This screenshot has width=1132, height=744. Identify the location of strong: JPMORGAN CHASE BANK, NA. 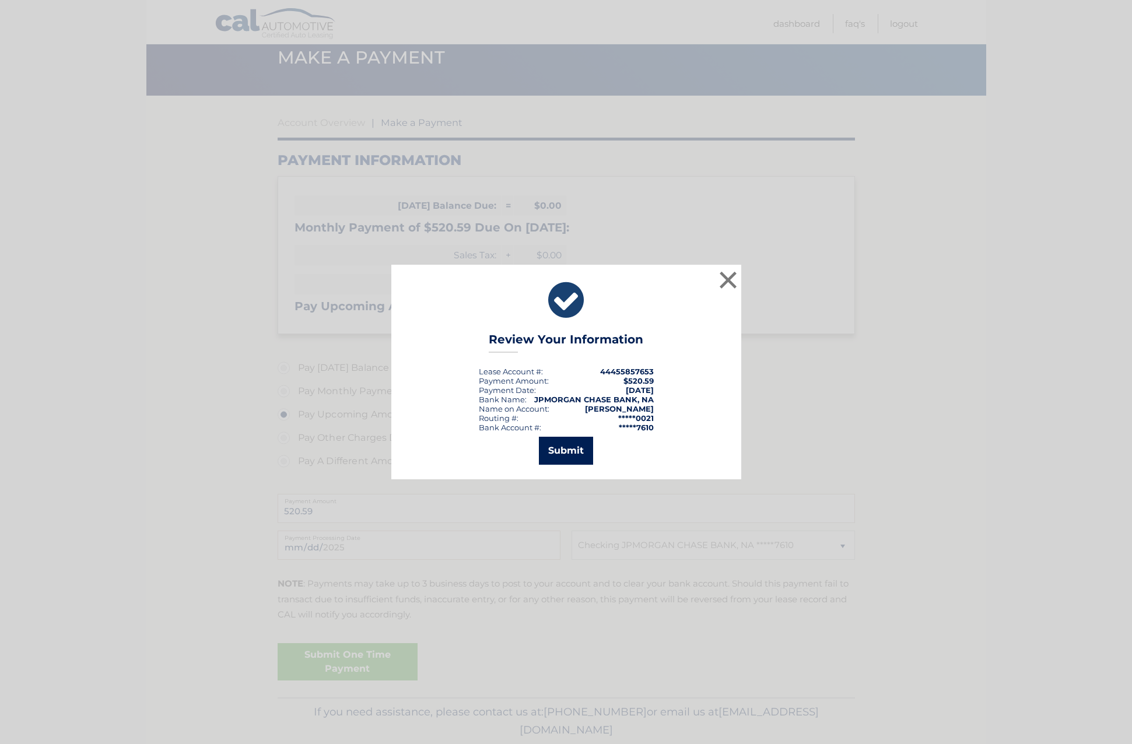
(594, 399).